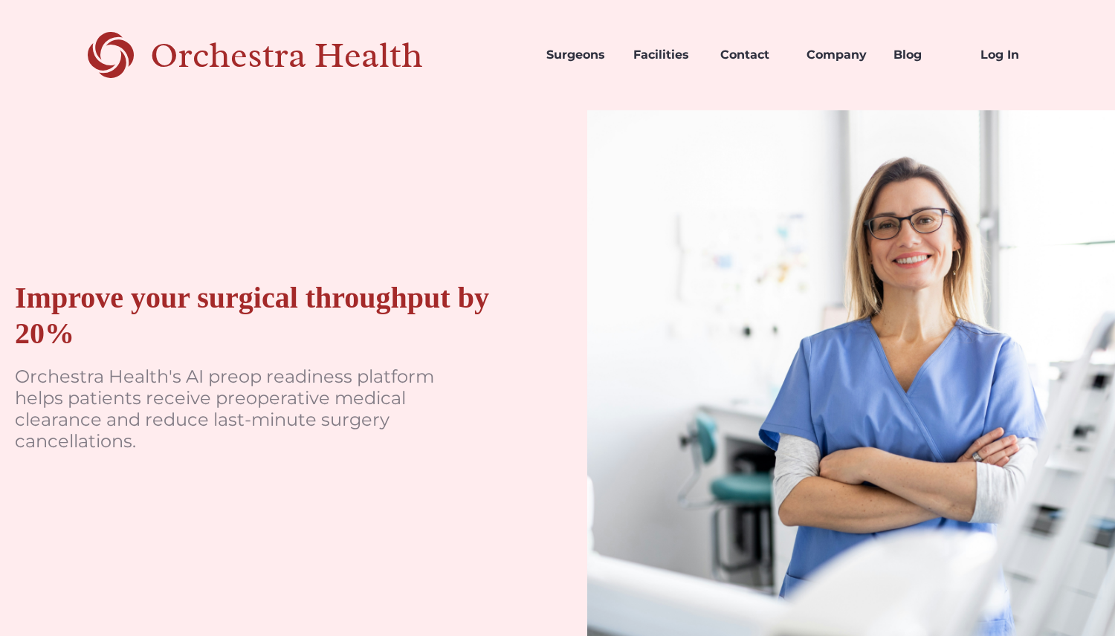  What do you see at coordinates (264, 316) in the screenshot?
I see `div: Improve your surgical throughput by 20%` at bounding box center [264, 316].